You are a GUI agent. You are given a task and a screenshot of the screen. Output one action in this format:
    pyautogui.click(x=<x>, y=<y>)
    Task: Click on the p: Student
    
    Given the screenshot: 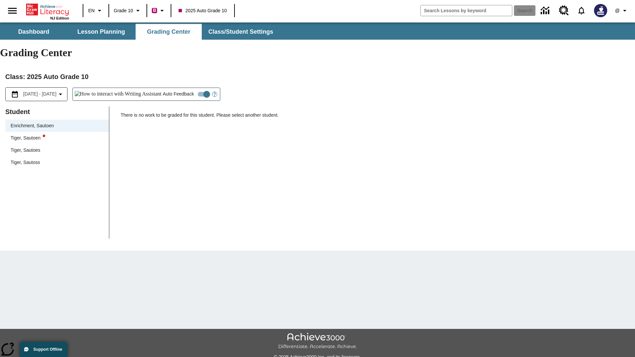 What is the action you would take?
    pyautogui.click(x=57, y=112)
    